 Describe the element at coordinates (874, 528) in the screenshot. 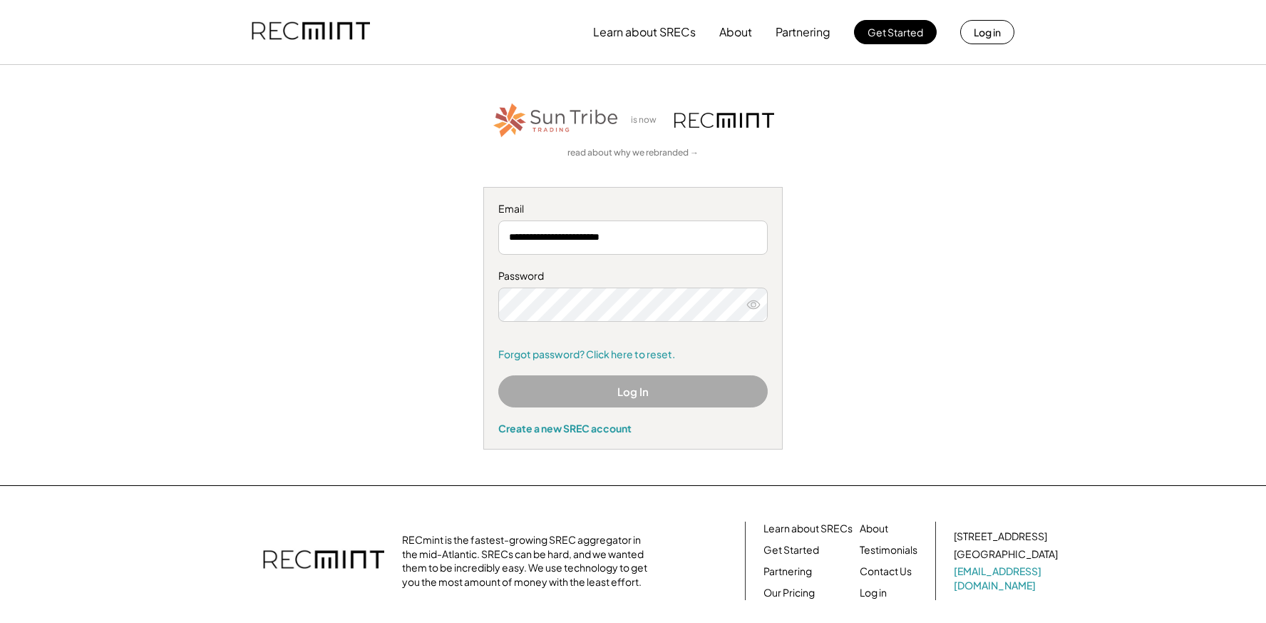

I see `a: About` at that location.